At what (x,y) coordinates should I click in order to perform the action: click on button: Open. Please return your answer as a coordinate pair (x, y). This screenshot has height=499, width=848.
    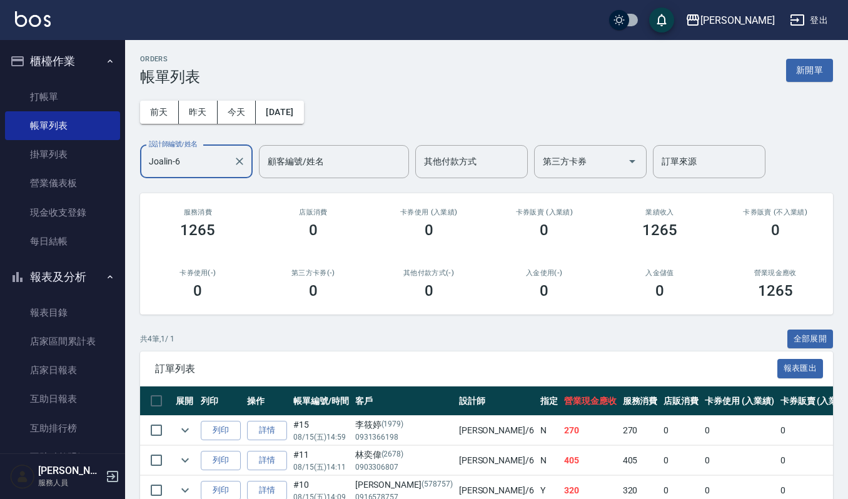
    Looking at the image, I should click on (632, 161).